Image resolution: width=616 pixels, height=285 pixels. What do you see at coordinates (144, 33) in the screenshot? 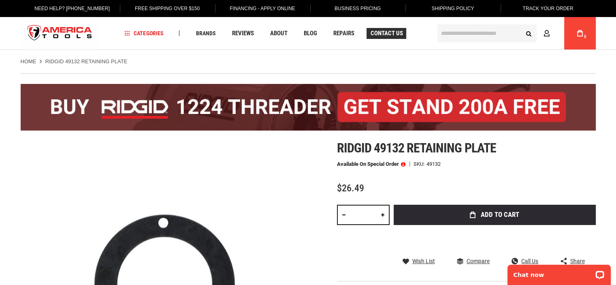
I see `span: Categories` at bounding box center [144, 33].